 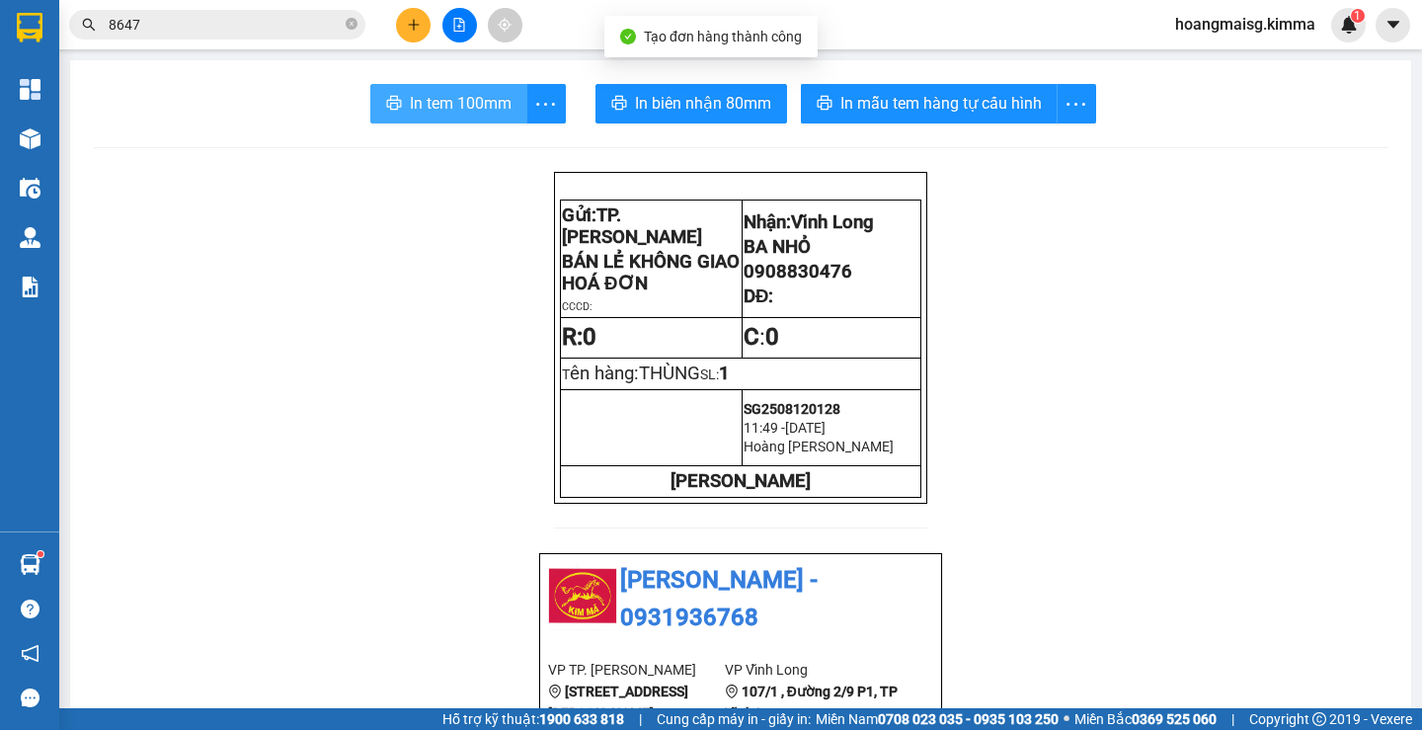 What do you see at coordinates (631, 374) in the screenshot?
I see `span: T` at bounding box center [631, 374].